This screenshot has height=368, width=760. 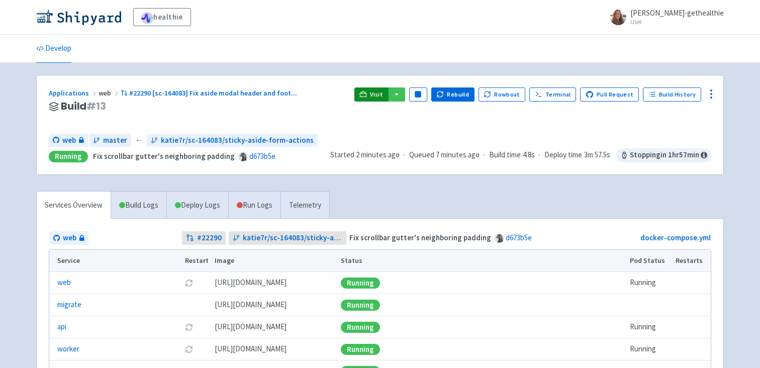 What do you see at coordinates (482, 261) in the screenshot?
I see `th: Status` at bounding box center [482, 261].